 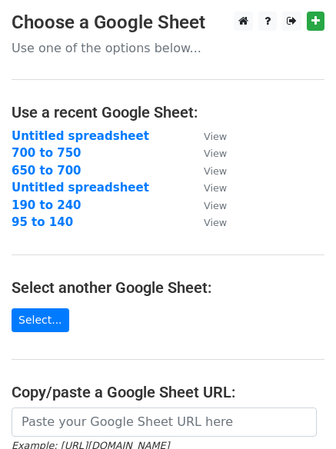 I want to click on a: 190 to 240, so click(x=46, y=205).